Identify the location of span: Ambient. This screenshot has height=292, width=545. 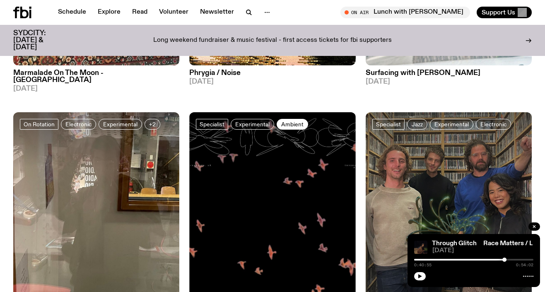
(293, 124).